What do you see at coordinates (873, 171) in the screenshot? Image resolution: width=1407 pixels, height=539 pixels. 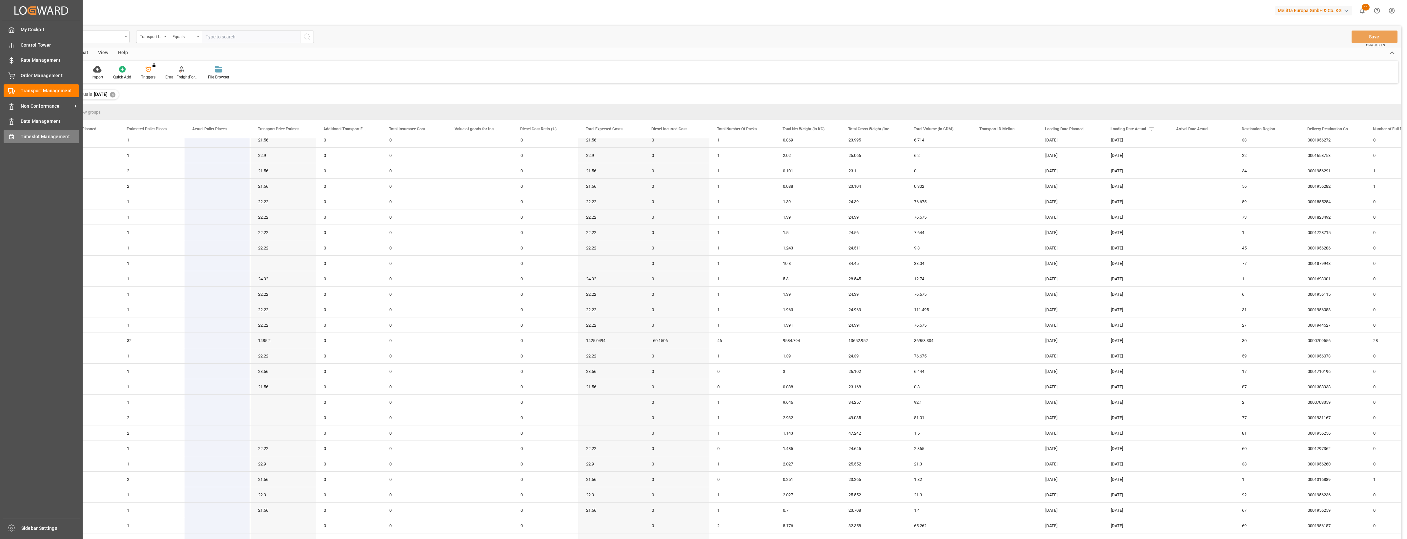 I see `div: 23.1` at bounding box center [873, 171].